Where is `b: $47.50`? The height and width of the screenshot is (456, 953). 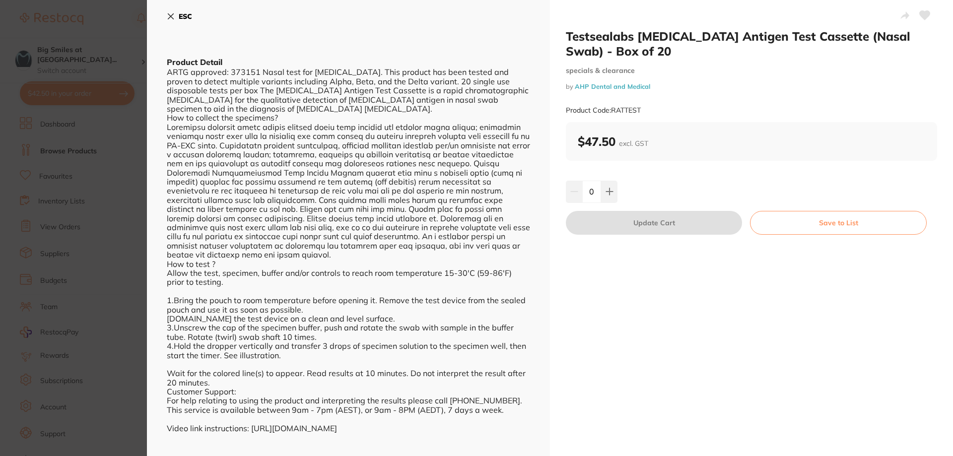
b: $47.50 is located at coordinates (613, 142).